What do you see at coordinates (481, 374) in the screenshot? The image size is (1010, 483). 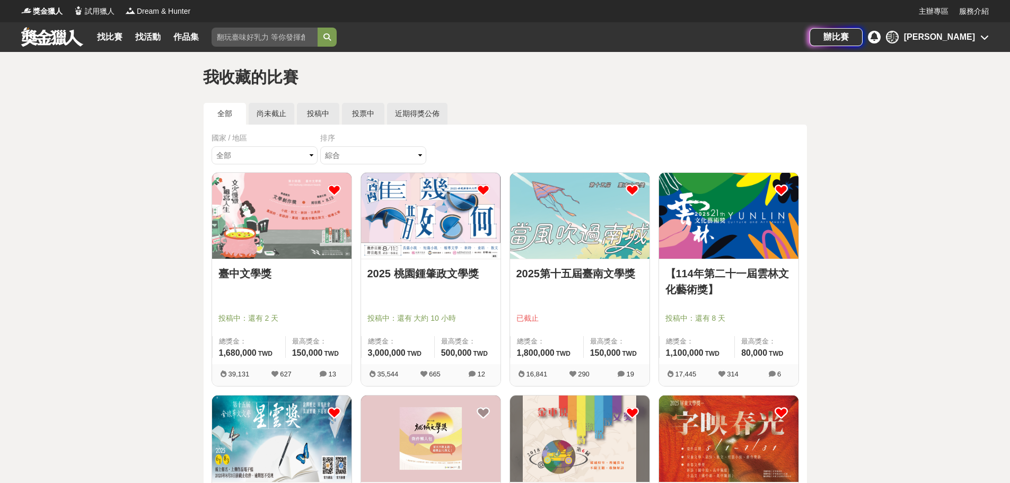 I see `span: 12` at bounding box center [481, 374].